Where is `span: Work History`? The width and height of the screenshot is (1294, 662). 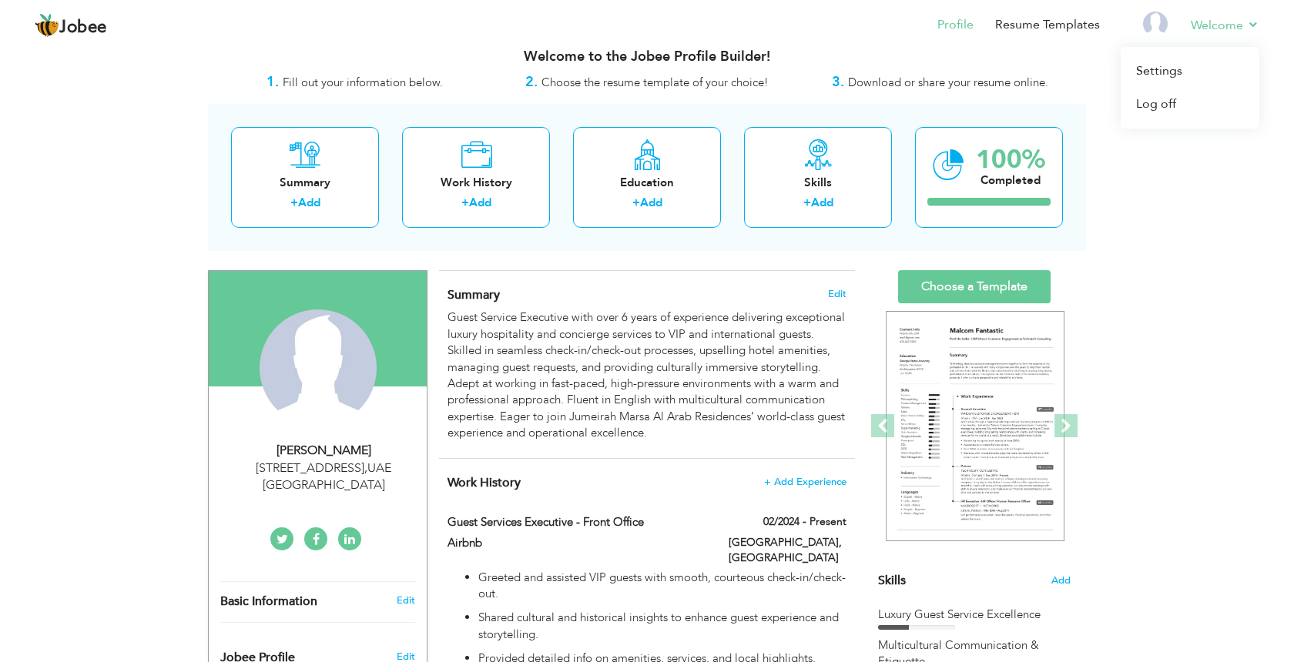 span: Work History is located at coordinates (484, 483).